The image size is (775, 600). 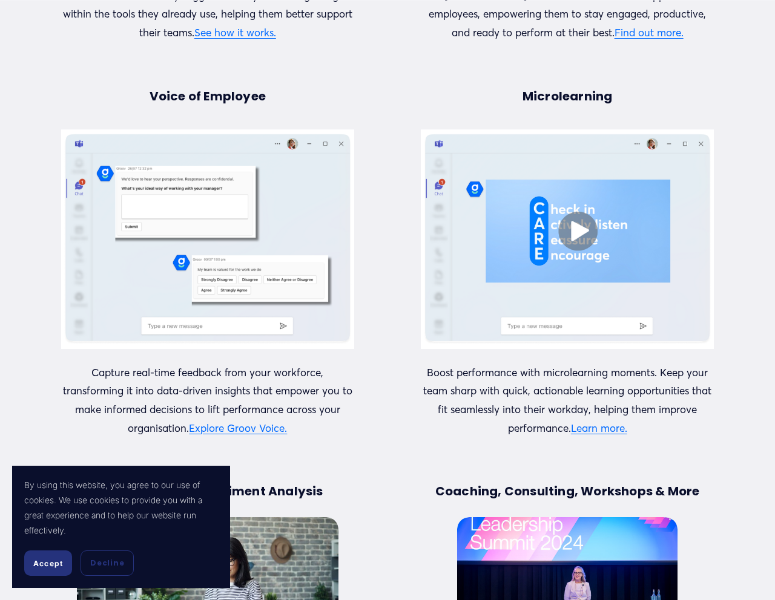 I want to click on p: By using this website, you agree to our use of cookies. We use cookies to provide you with a grea..., so click(x=121, y=508).